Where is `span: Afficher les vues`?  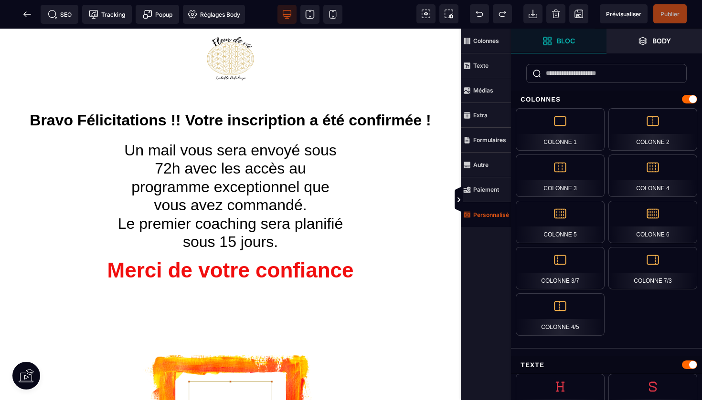 span: Afficher les vues is located at coordinates (515, 200).